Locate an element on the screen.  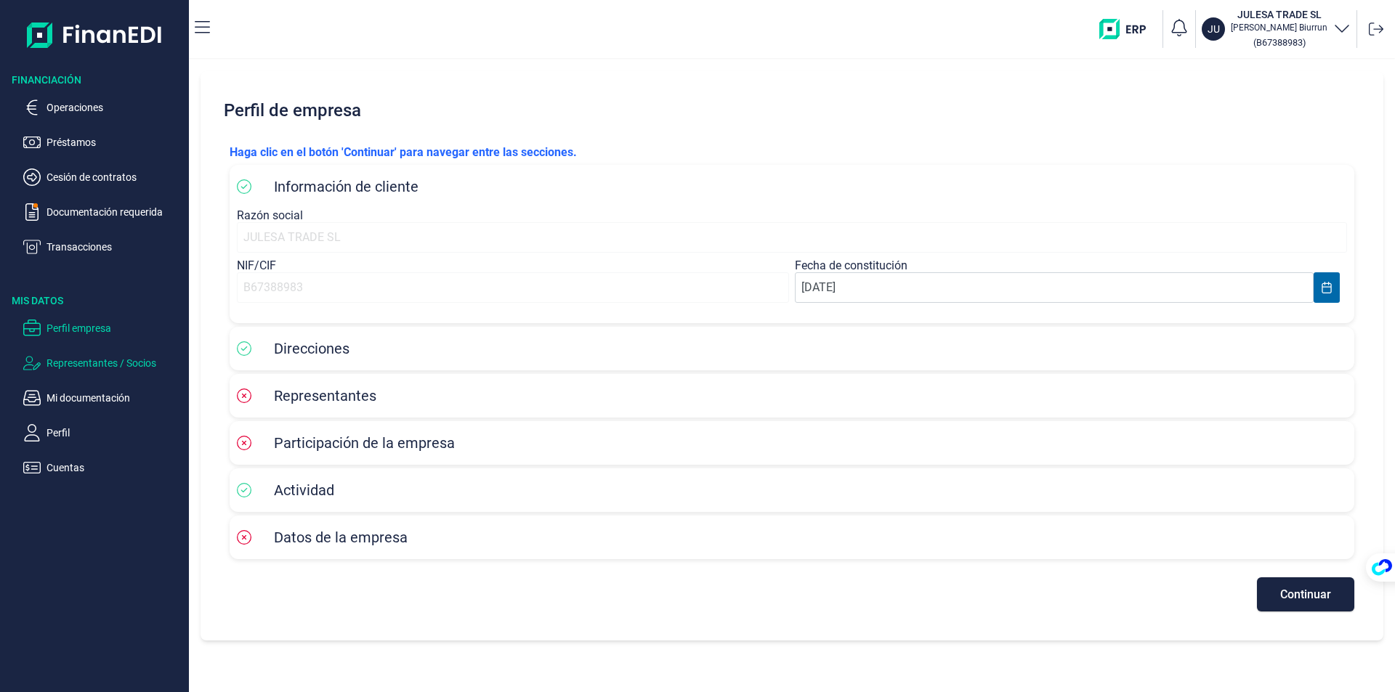
p: Transacciones is located at coordinates (115, 247).